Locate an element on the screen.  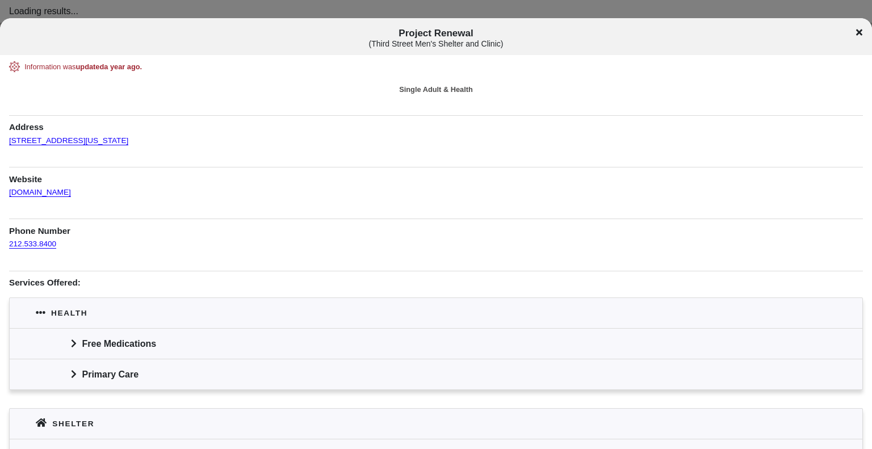
h1: Address is located at coordinates (436, 124).